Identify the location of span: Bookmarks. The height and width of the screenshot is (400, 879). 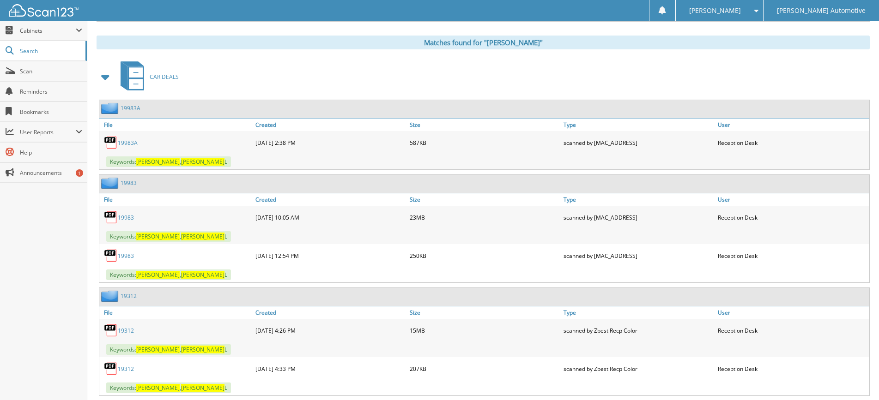
(51, 112).